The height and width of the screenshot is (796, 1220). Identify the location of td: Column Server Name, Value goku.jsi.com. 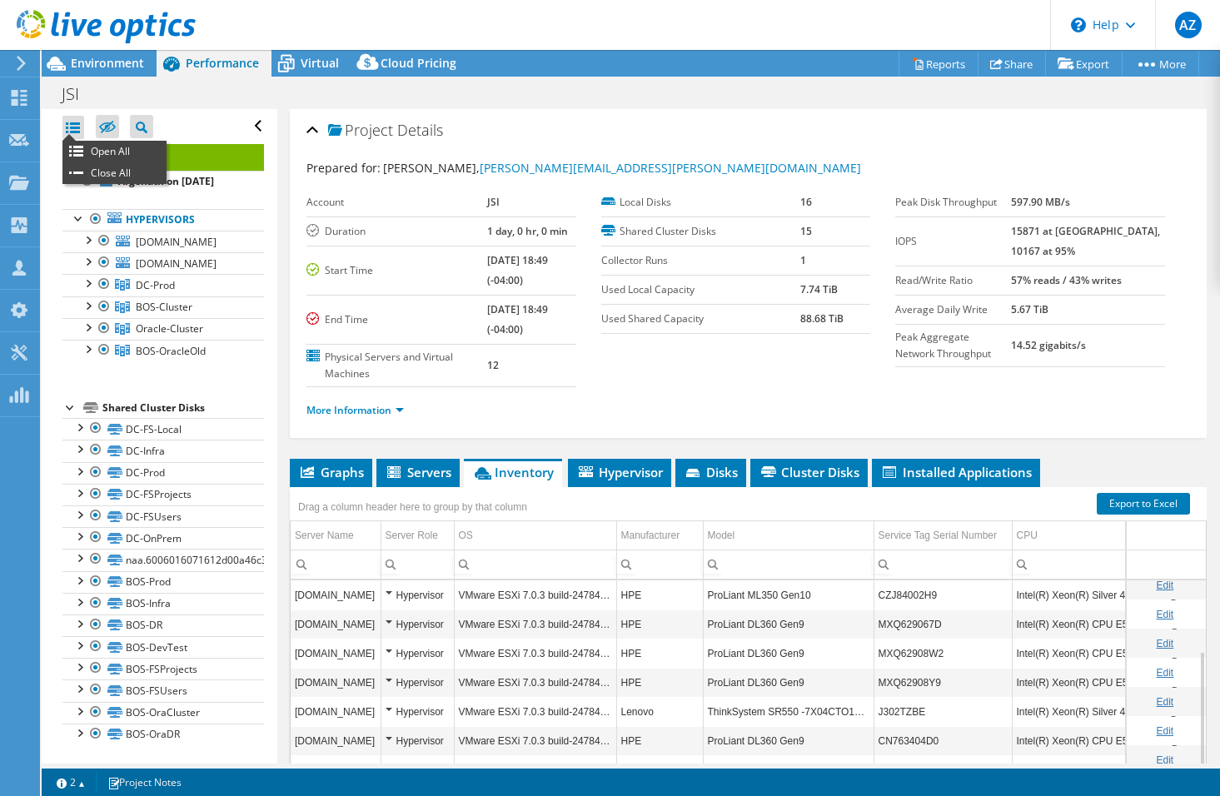
(336, 624).